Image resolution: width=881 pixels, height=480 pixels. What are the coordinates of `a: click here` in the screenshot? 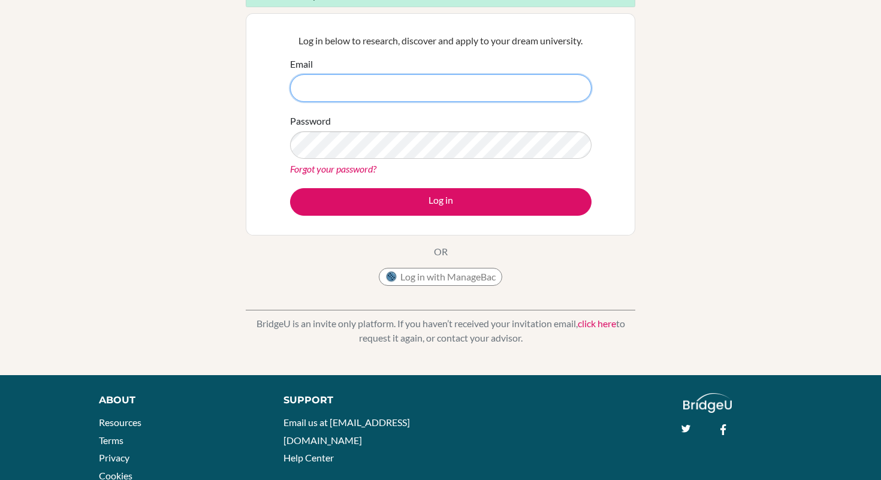 It's located at (597, 323).